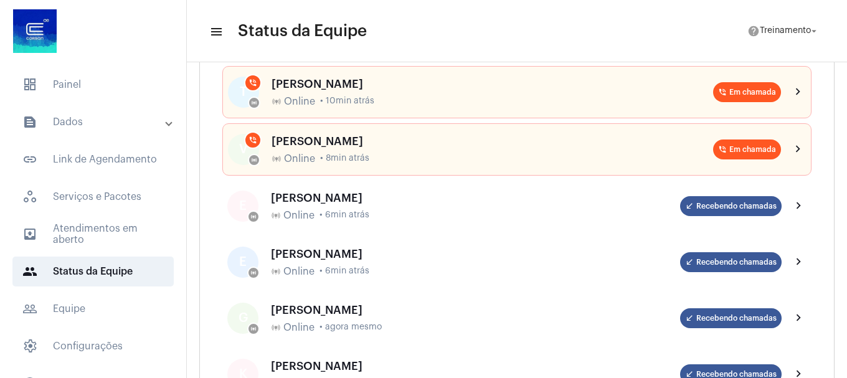 The width and height of the screenshot is (847, 378). What do you see at coordinates (243, 149) in the screenshot?
I see `div: V` at bounding box center [243, 149].